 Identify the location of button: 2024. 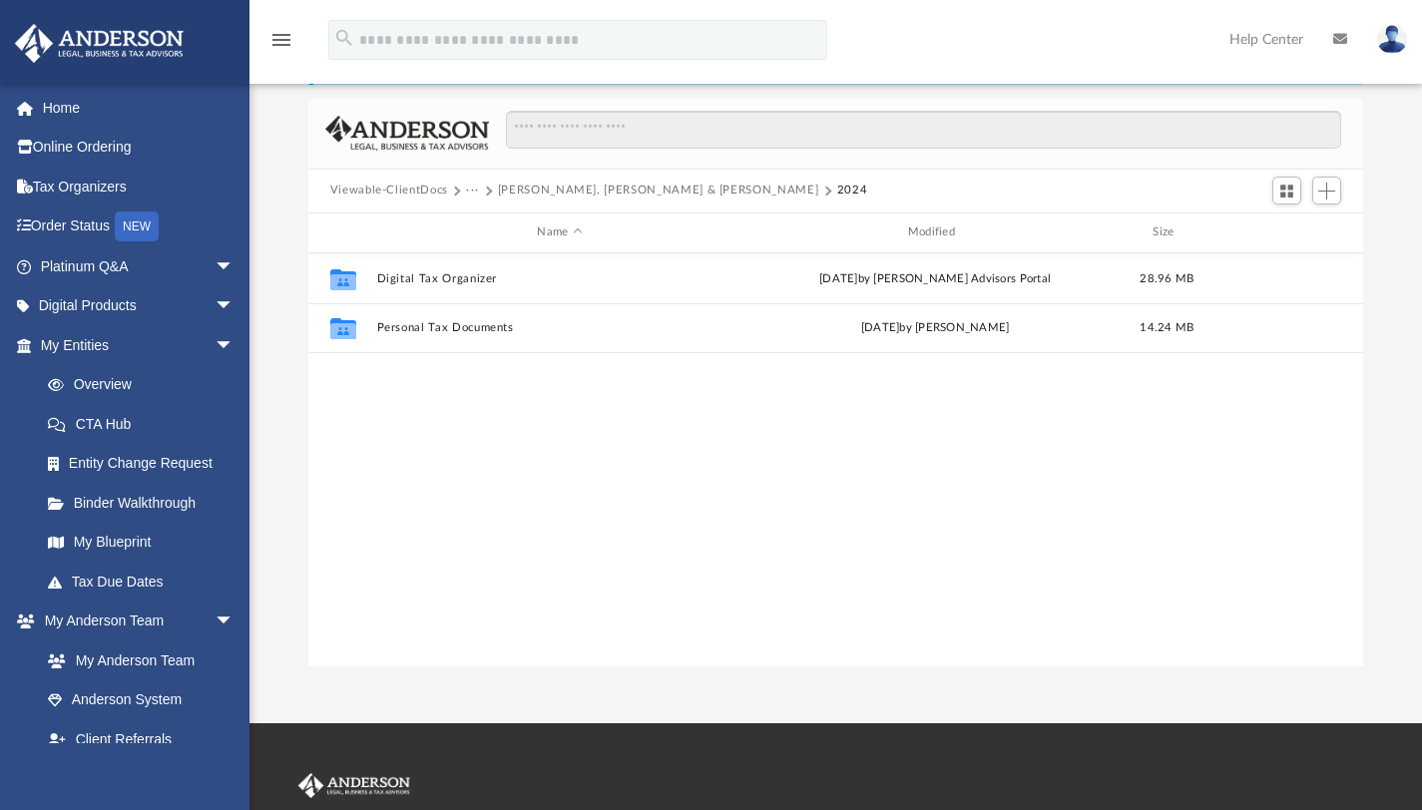
(852, 191).